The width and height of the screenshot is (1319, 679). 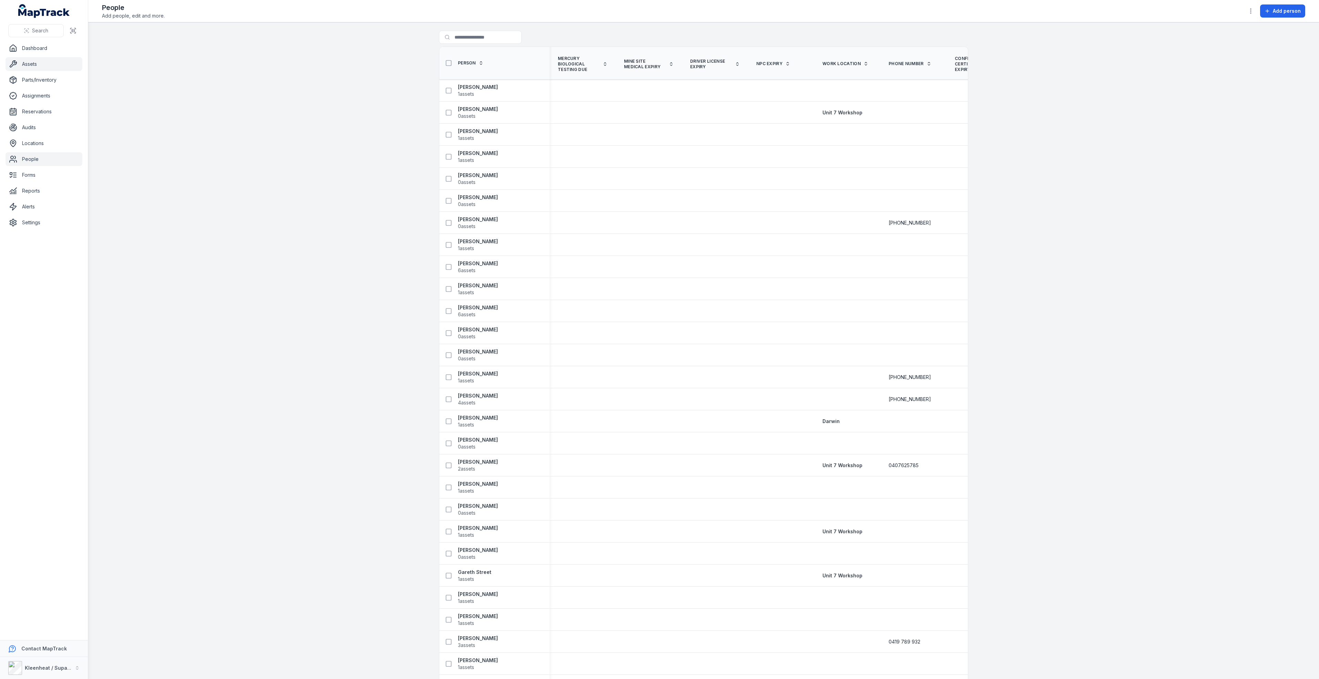 I want to click on a: Phone Number, so click(x=910, y=64).